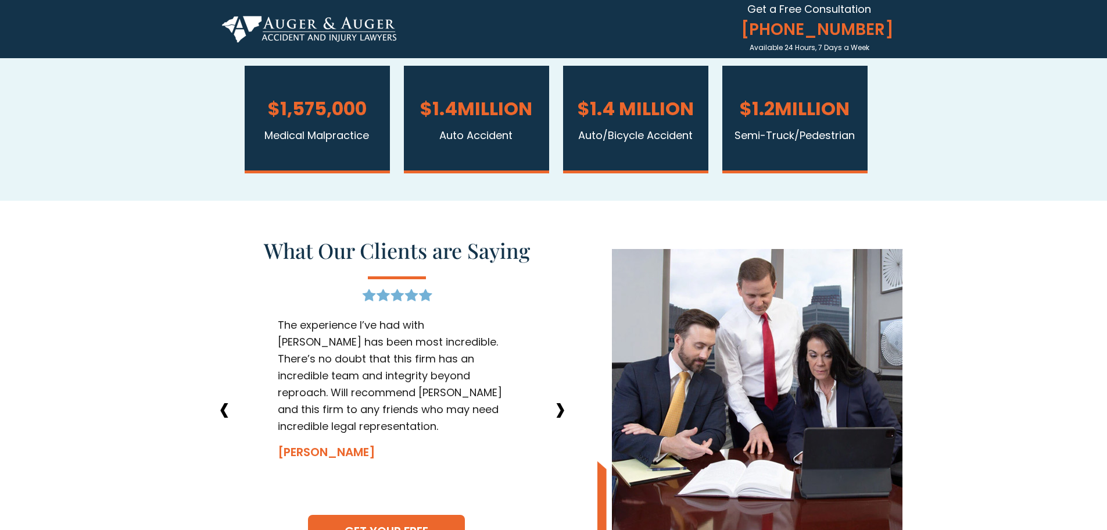 This screenshot has height=530, width=1107. Describe the element at coordinates (809, 9) in the screenshot. I see `span: Get a Free Consultation` at that location.